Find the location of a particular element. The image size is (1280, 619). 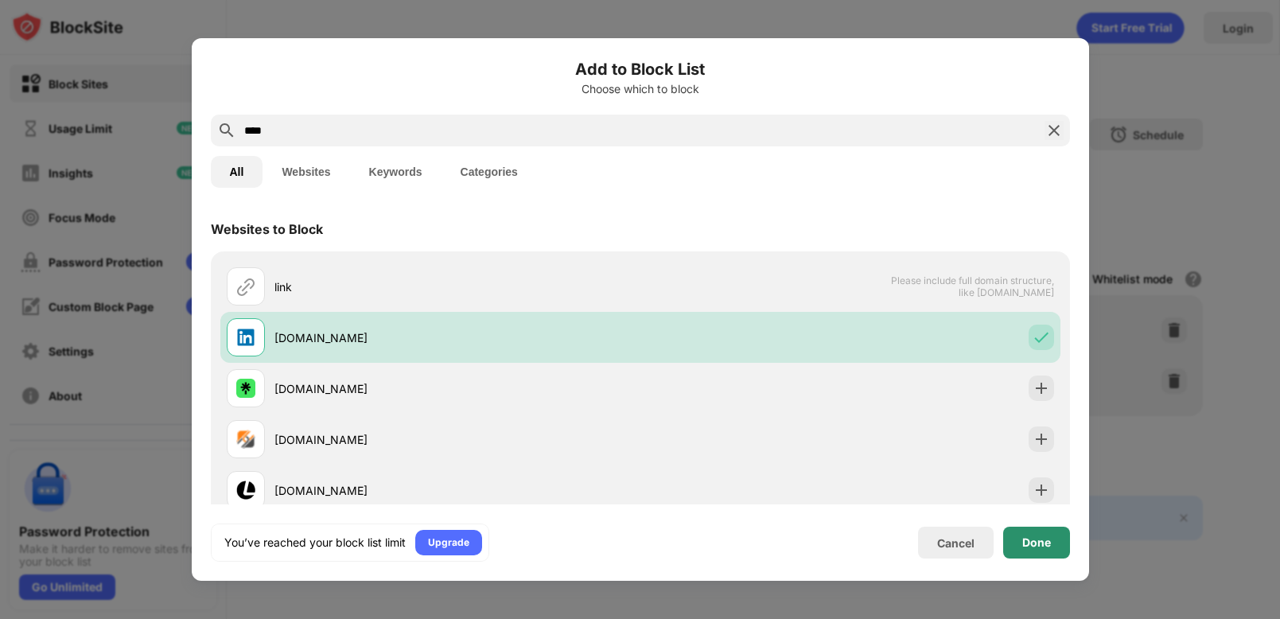

div: Cancel is located at coordinates (955, 542).